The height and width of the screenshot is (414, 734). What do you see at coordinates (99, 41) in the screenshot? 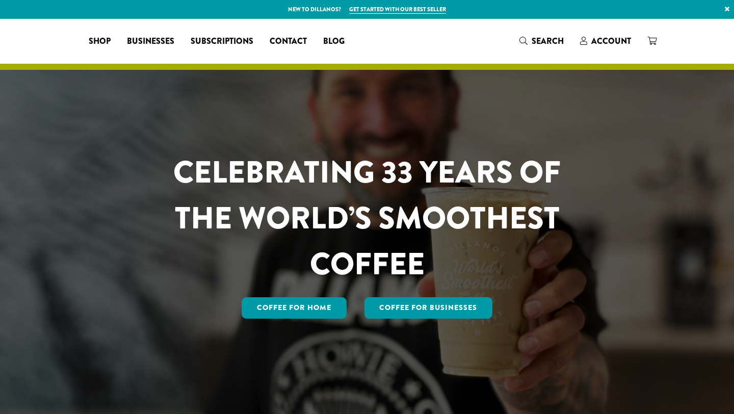
I see `a: Shop` at bounding box center [99, 41].